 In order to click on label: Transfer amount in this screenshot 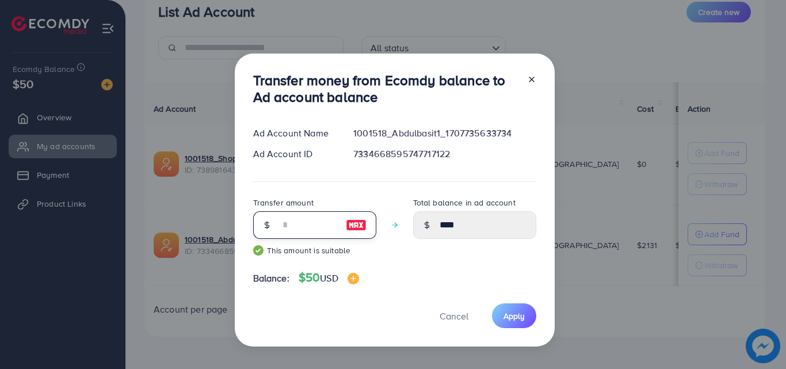, I will do `click(283, 203)`.